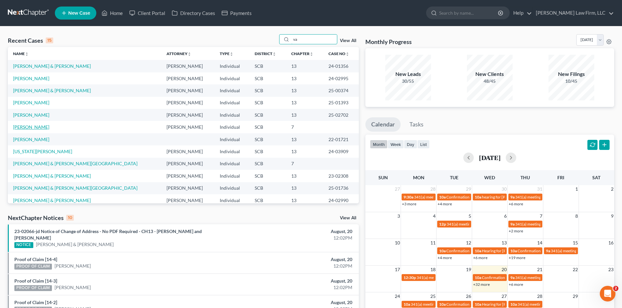  What do you see at coordinates (70, 218) in the screenshot?
I see `div: 10` at bounding box center [70, 218].